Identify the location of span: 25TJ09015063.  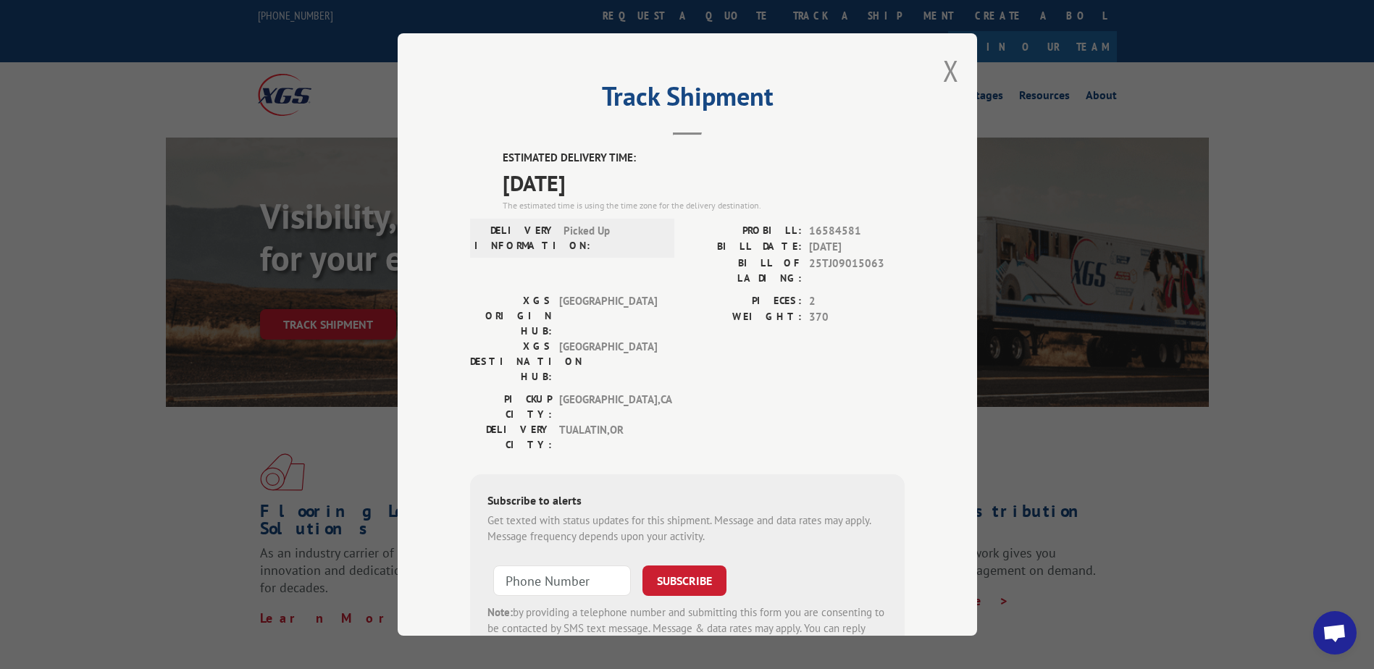
(857, 271).